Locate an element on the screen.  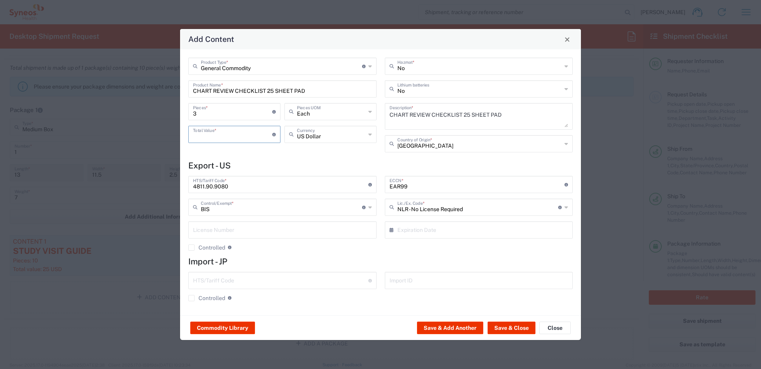
h4: Export - US is located at coordinates (380, 165).